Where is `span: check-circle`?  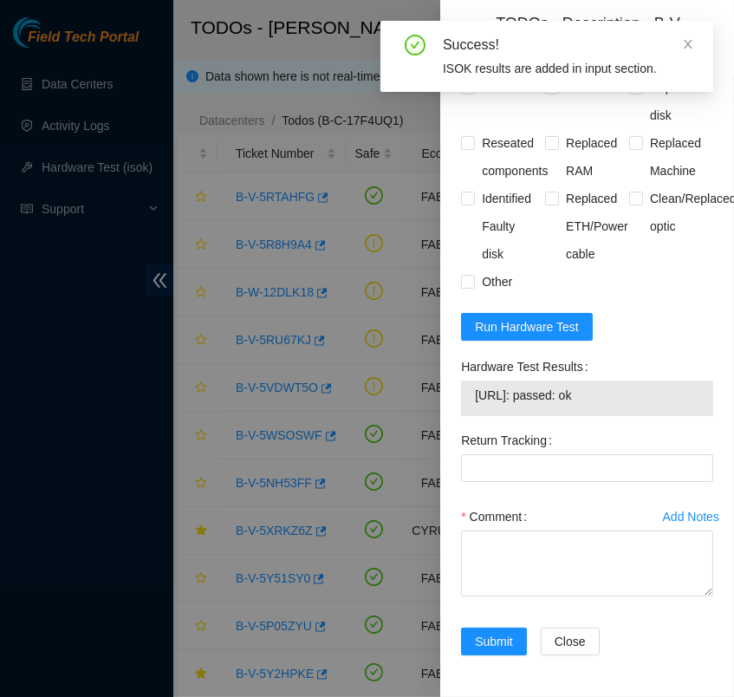 span: check-circle is located at coordinates (415, 45).